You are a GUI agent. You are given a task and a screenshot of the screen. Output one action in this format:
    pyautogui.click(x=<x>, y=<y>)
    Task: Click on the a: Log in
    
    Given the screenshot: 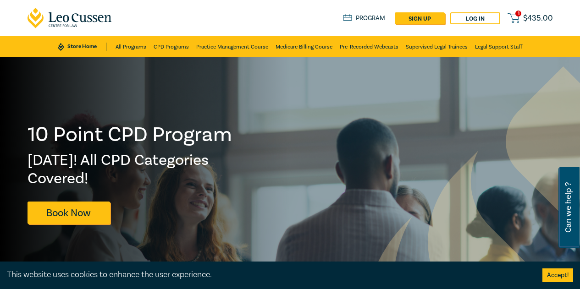 What is the action you would take?
    pyautogui.click(x=475, y=18)
    